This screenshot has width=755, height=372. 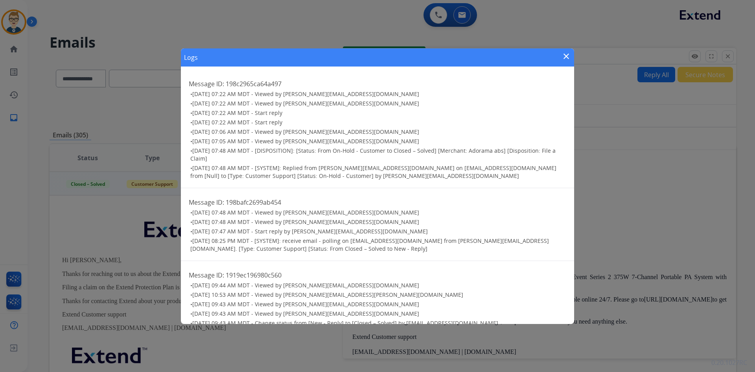 I want to click on span: 198bafc2699ab454, so click(x=253, y=202).